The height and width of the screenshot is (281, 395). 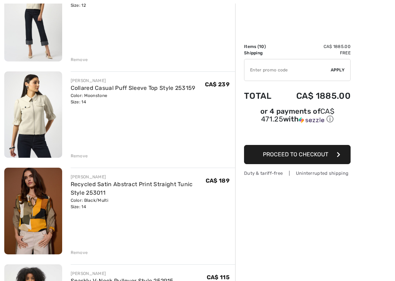 What do you see at coordinates (133, 99) in the screenshot?
I see `div: Color: Moonstone Size: 14` at bounding box center [133, 99].